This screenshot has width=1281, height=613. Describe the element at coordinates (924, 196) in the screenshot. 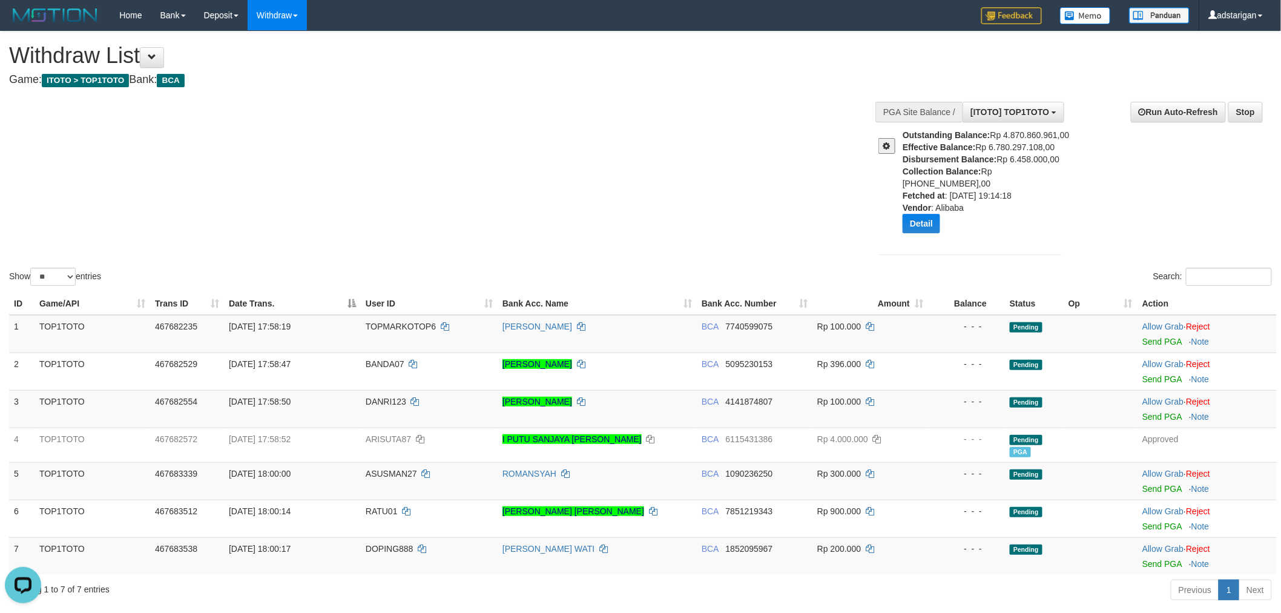

I see `b: Fetched at` at that location.